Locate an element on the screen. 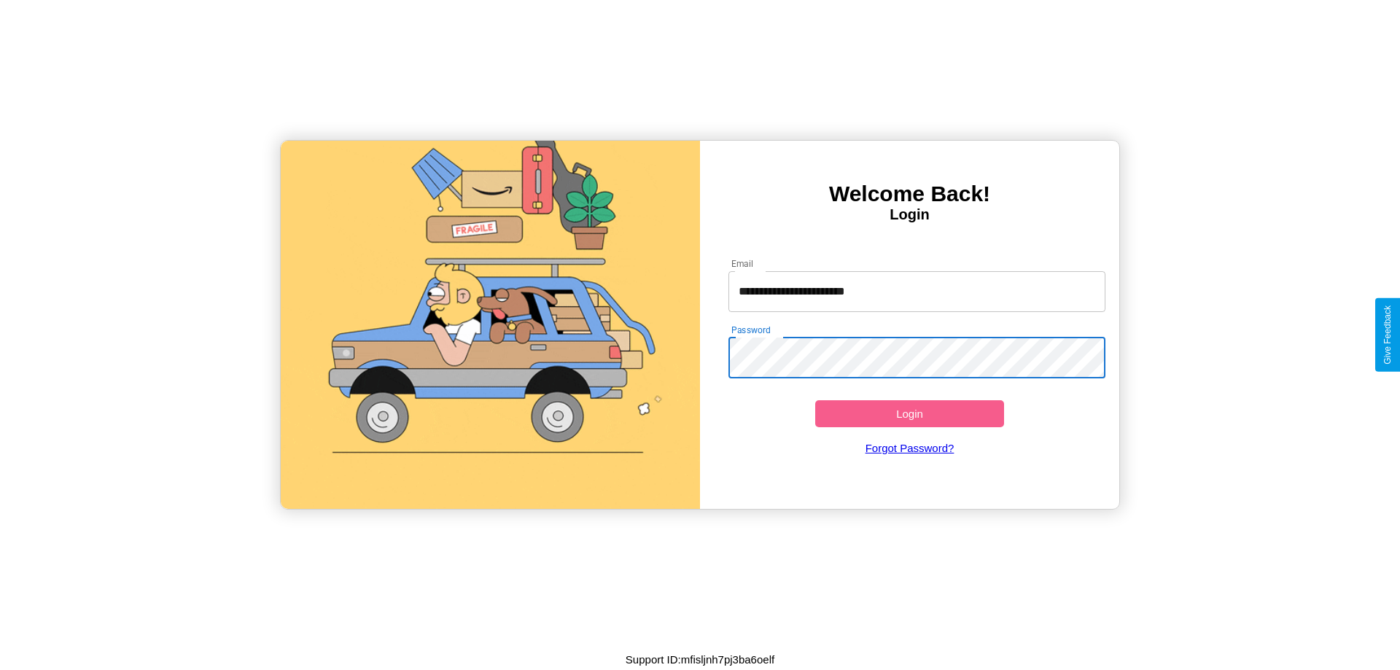 The height and width of the screenshot is (670, 1400). h3: Welcome Back! is located at coordinates (909, 194).